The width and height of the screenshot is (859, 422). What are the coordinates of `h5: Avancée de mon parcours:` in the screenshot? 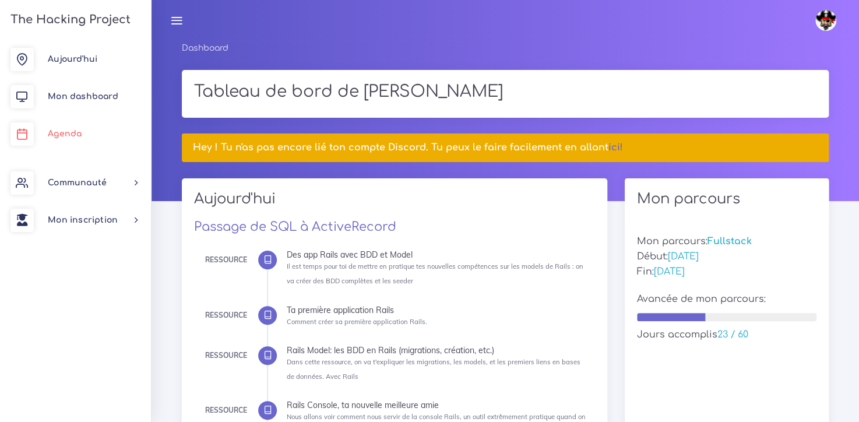 It's located at (726, 299).